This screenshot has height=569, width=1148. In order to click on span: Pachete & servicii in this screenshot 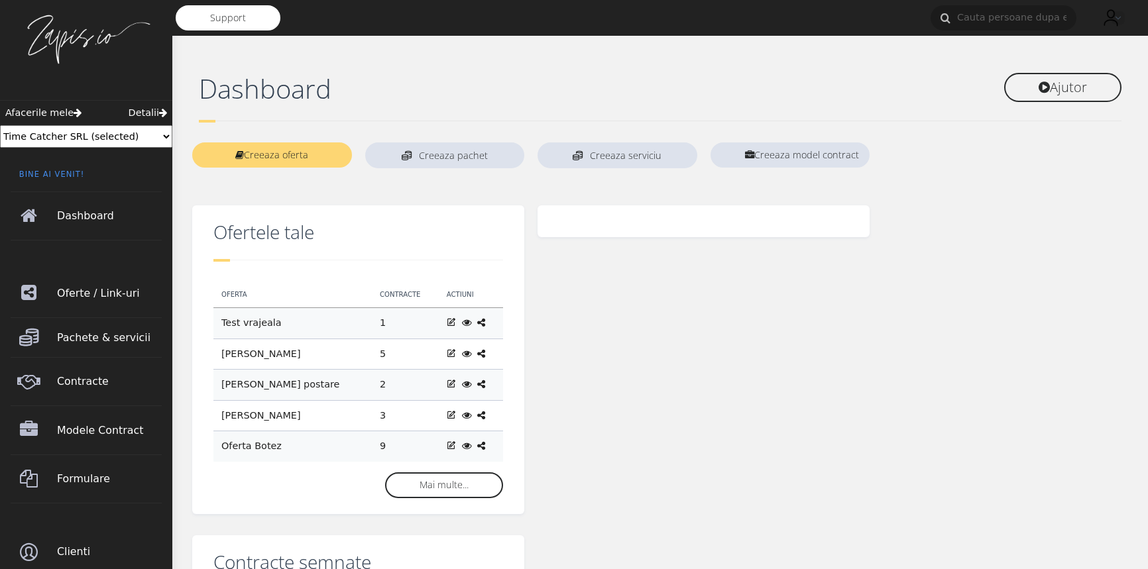, I will do `click(109, 338)`.